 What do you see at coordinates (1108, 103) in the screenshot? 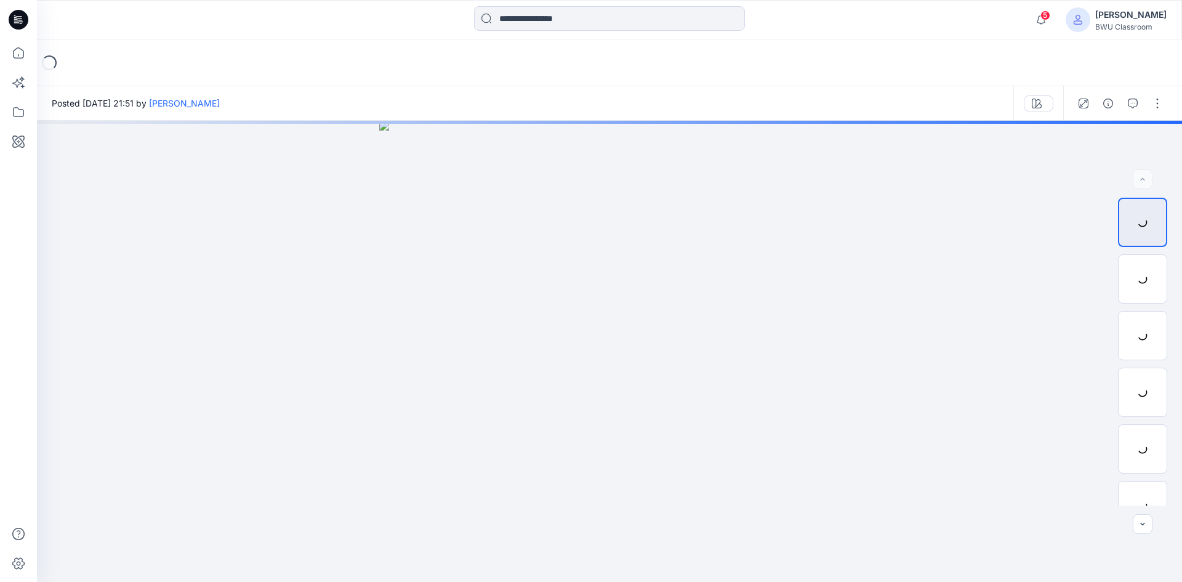
I see `button: Details` at bounding box center [1108, 103].